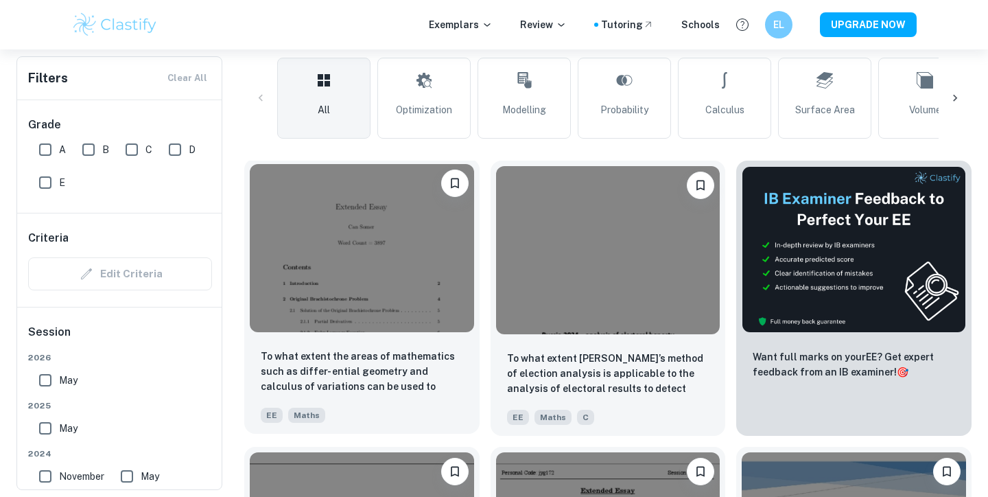 This screenshot has width=988, height=497. What do you see at coordinates (48, 78) in the screenshot?
I see `h6: Filters` at bounding box center [48, 78].